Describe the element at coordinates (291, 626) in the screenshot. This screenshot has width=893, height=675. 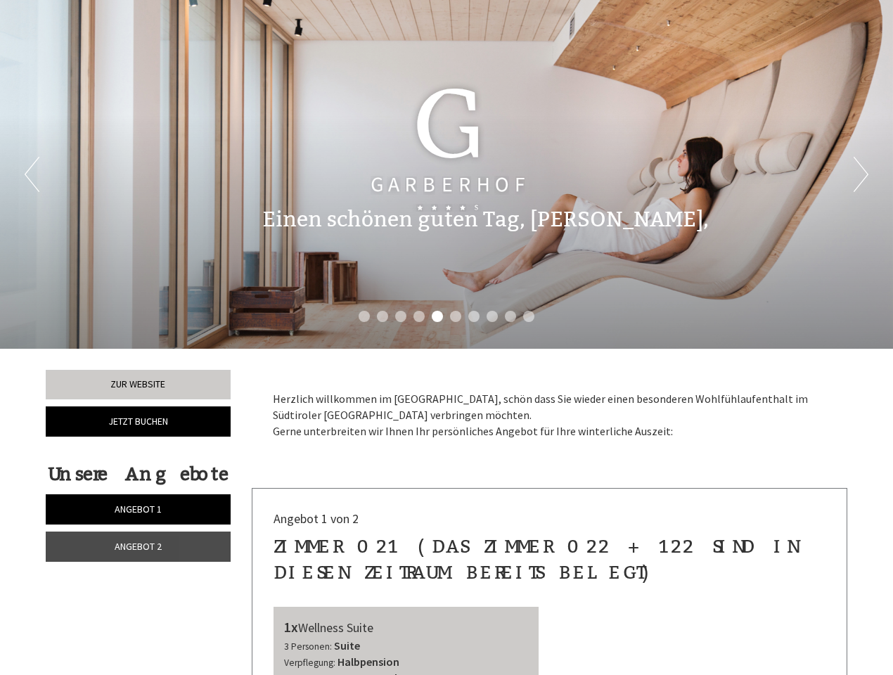
I see `b: 1x` at that location.